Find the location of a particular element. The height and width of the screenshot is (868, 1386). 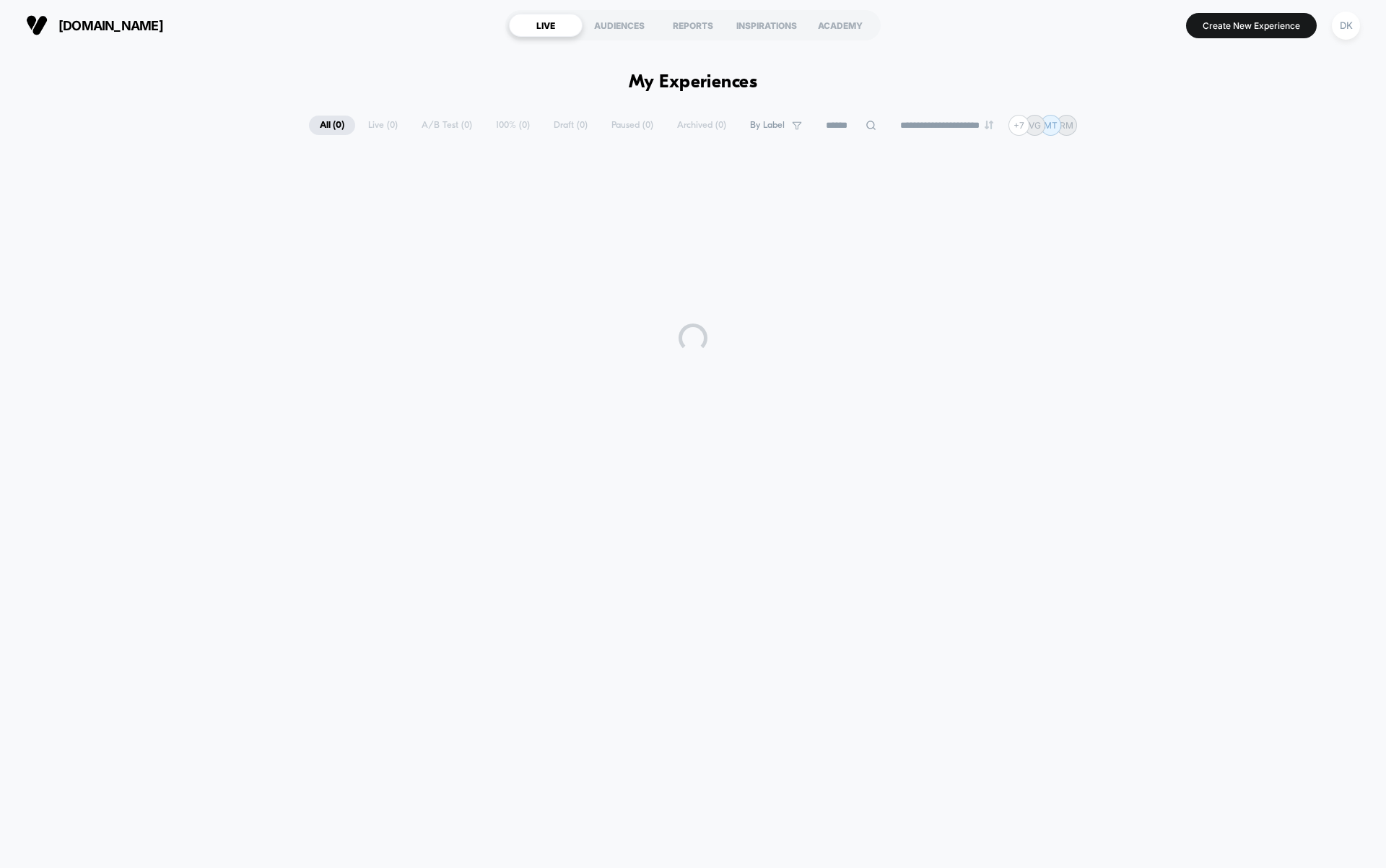

span: All ( 0 ) is located at coordinates (332, 125).